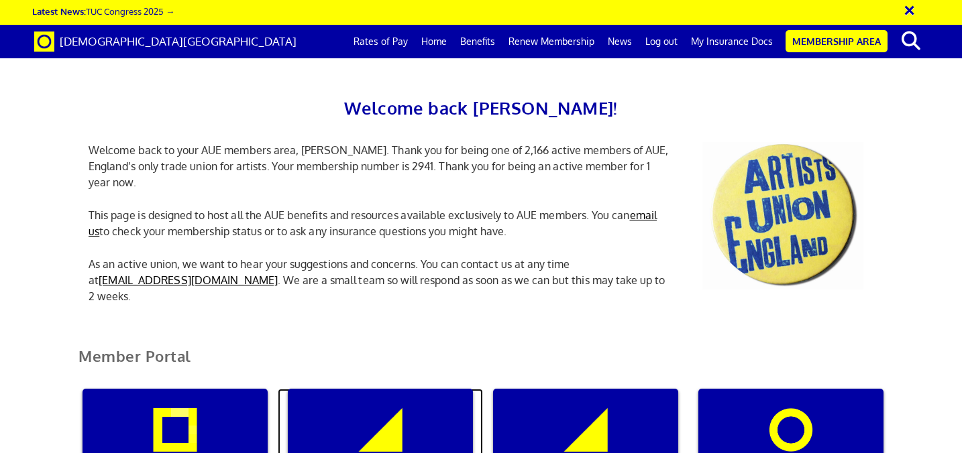 This screenshot has width=962, height=453. Describe the element at coordinates (59, 11) in the screenshot. I see `strong: Latest News:` at that location.